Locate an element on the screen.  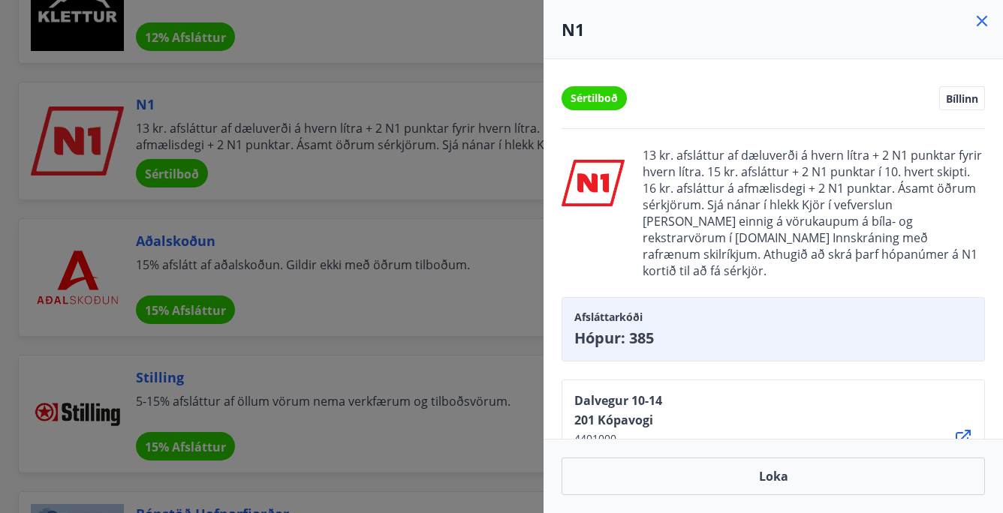
span: 13 kr. afsláttur af dæluverði á hvern lítra + 2 N1 punktar fyrir hvern lítra. 15 kr. afsláttur + ... is located at coordinates (813, 213).